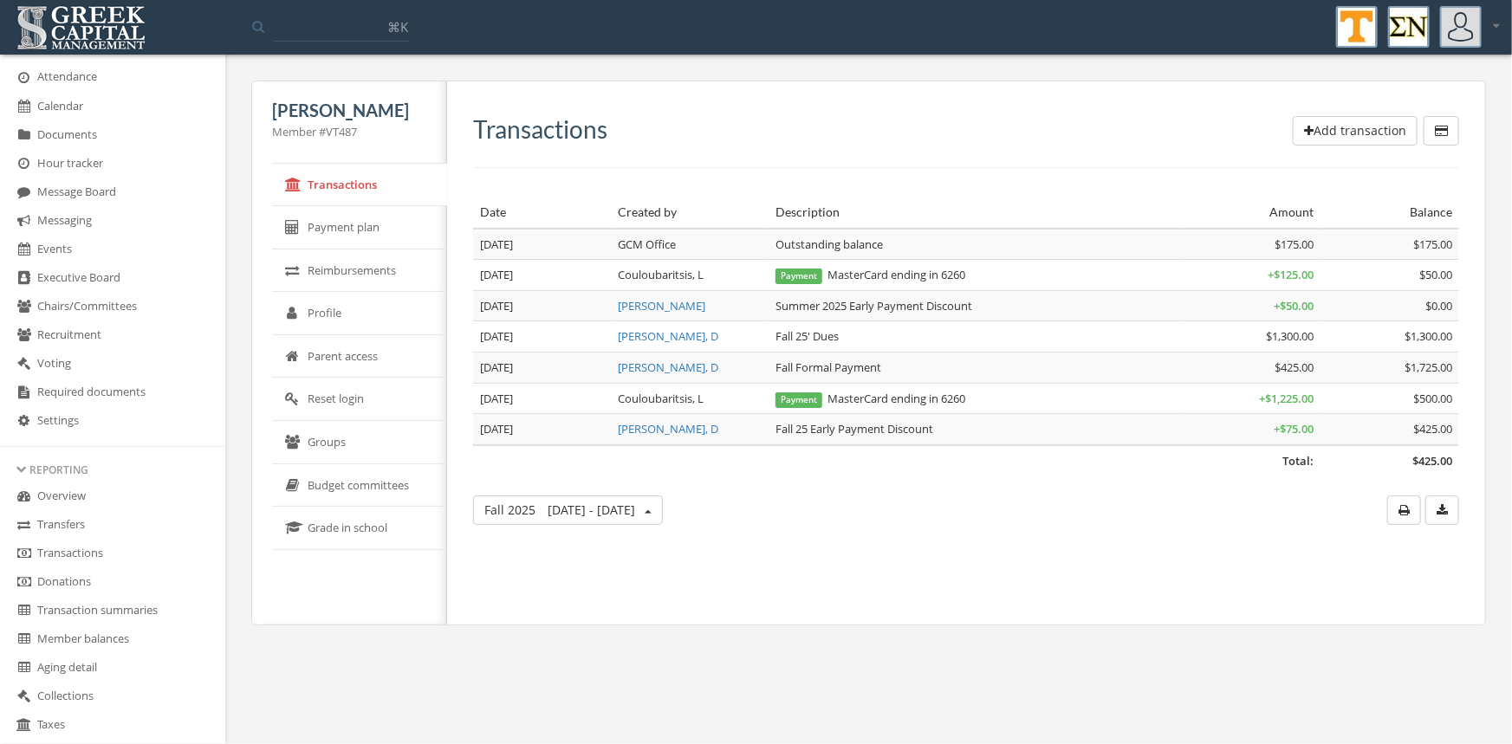 This screenshot has height=744, width=1512. I want to click on div: Balance, so click(1390, 212).